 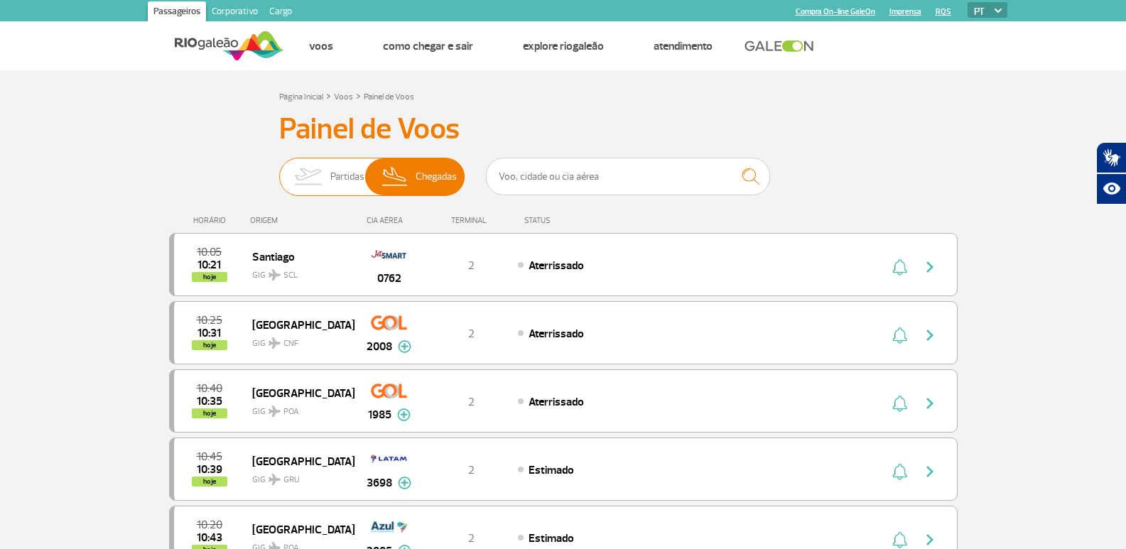 What do you see at coordinates (563, 46) in the screenshot?
I see `a: Explore RIOgaleão` at bounding box center [563, 46].